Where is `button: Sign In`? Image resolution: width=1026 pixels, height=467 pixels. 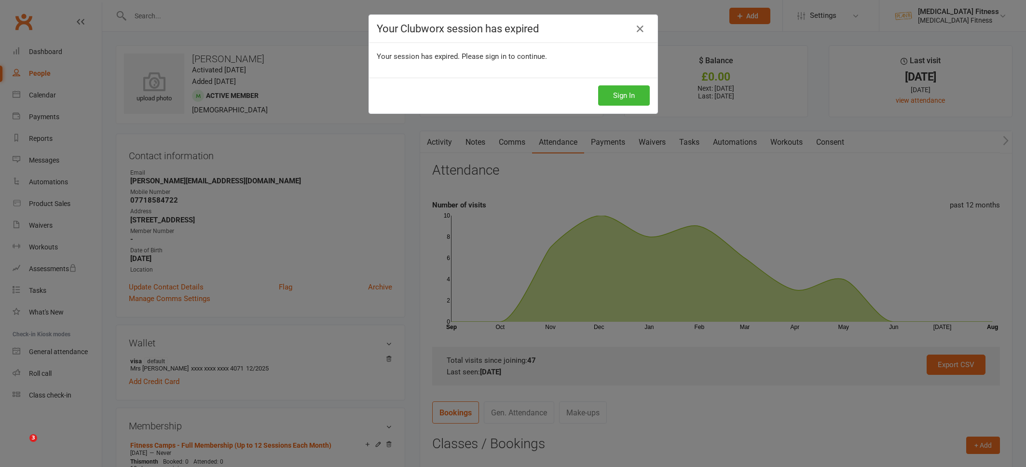 button: Sign In is located at coordinates (624, 96).